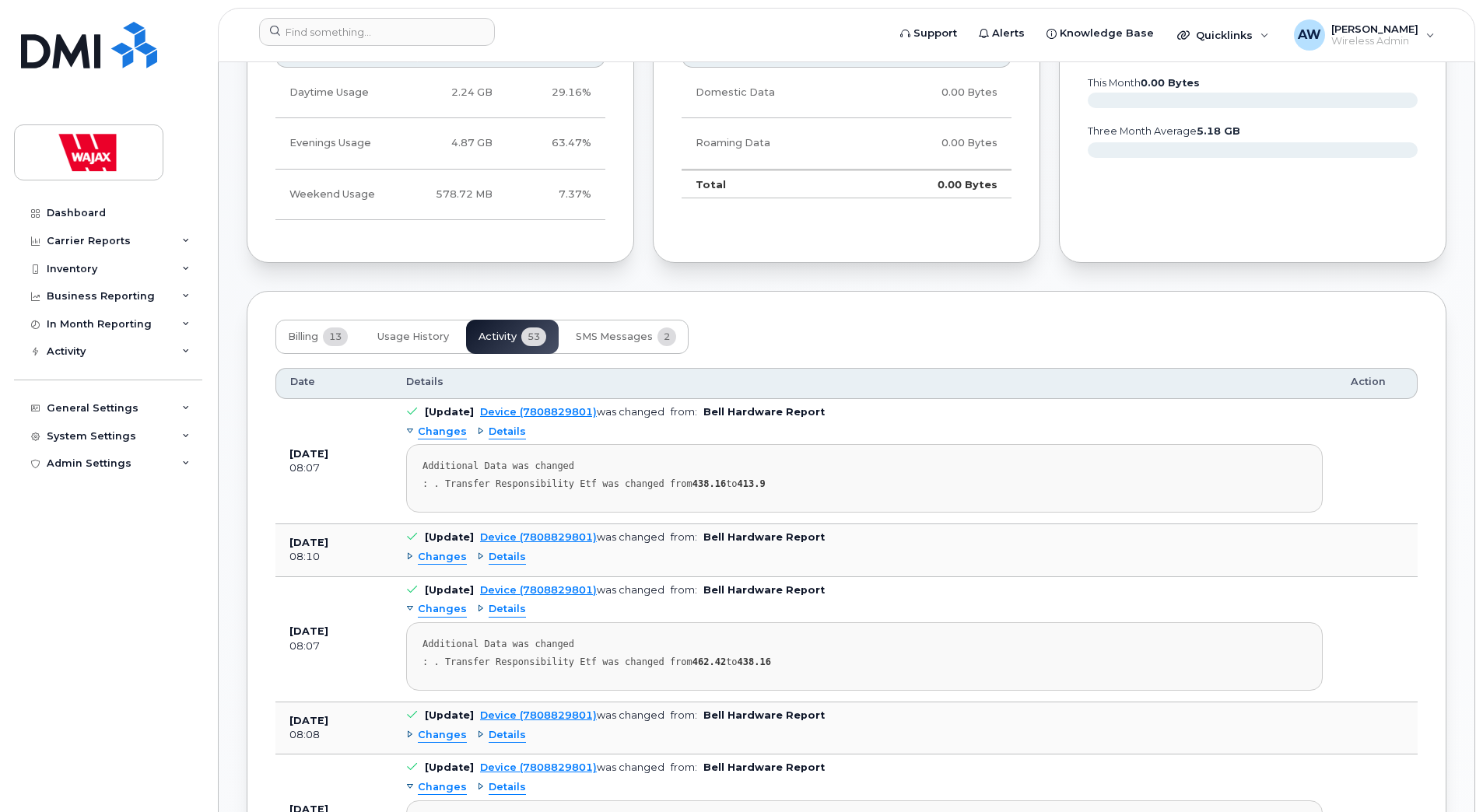 The height and width of the screenshot is (812, 1483). What do you see at coordinates (1310, 35) in the screenshot?
I see `span: AW` at bounding box center [1310, 35].